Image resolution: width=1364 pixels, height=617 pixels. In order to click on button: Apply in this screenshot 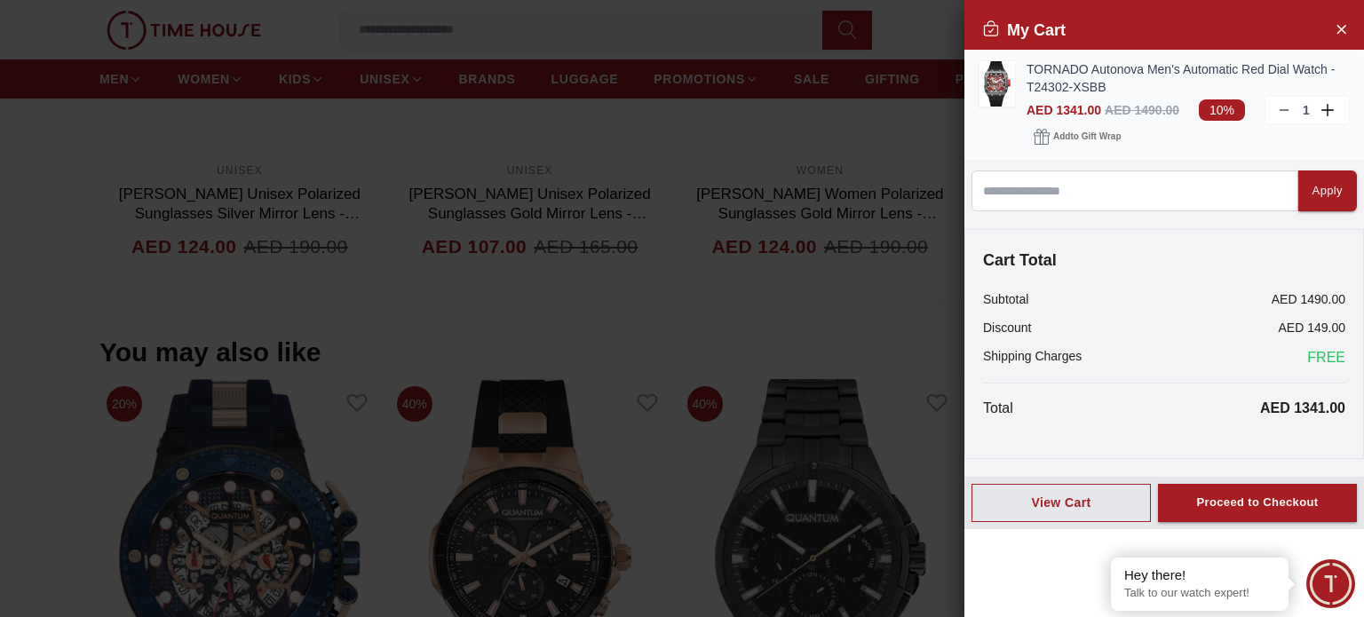, I will do `click(1328, 191)`.